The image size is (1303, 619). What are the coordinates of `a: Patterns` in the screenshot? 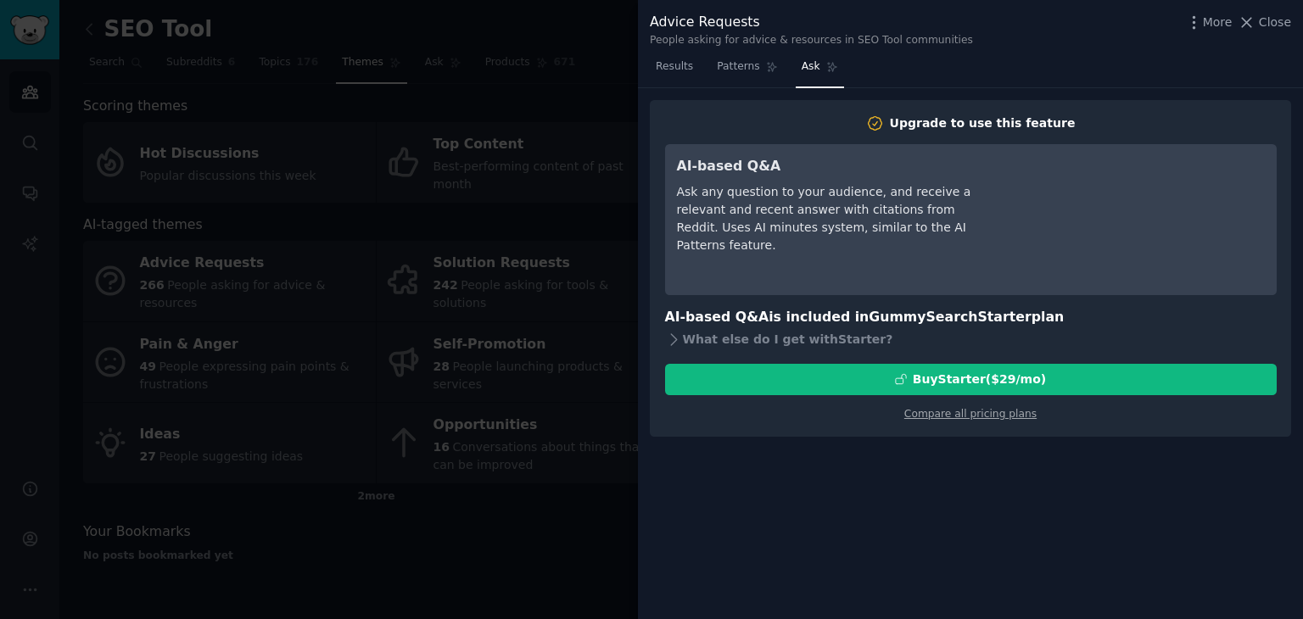 It's located at (746, 70).